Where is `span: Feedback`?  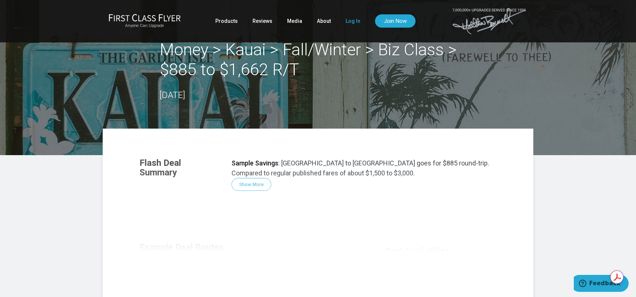 span: Feedback is located at coordinates (31, 8).